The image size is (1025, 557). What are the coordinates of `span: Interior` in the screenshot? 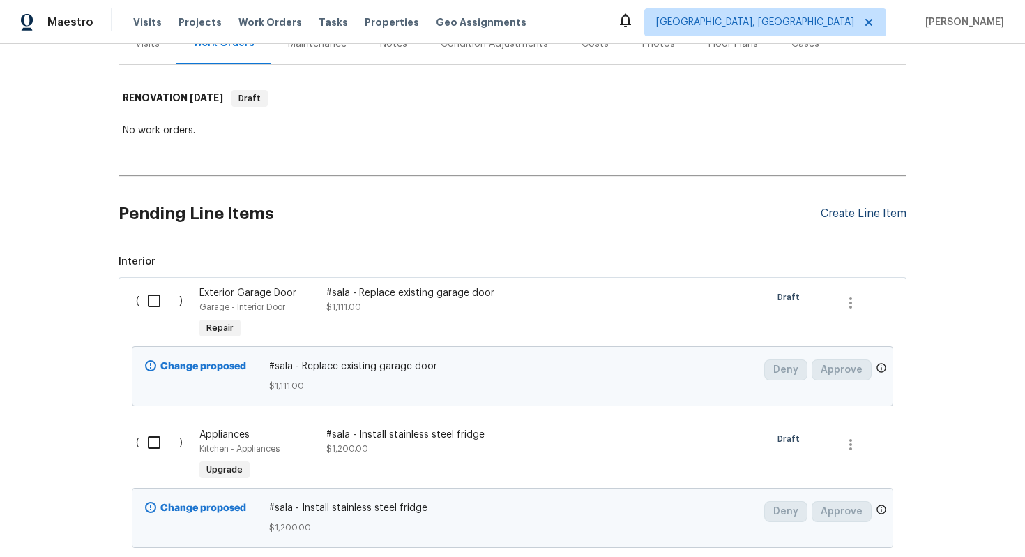 It's located at (513, 262).